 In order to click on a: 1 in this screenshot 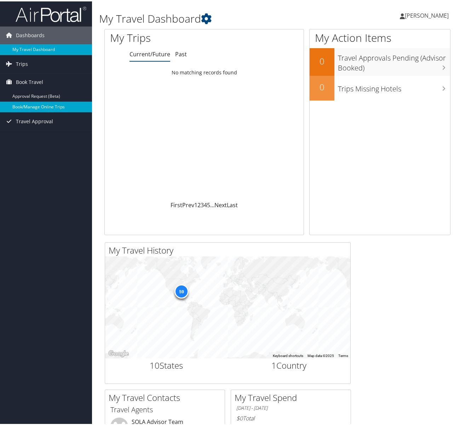, I will do `click(196, 203)`.